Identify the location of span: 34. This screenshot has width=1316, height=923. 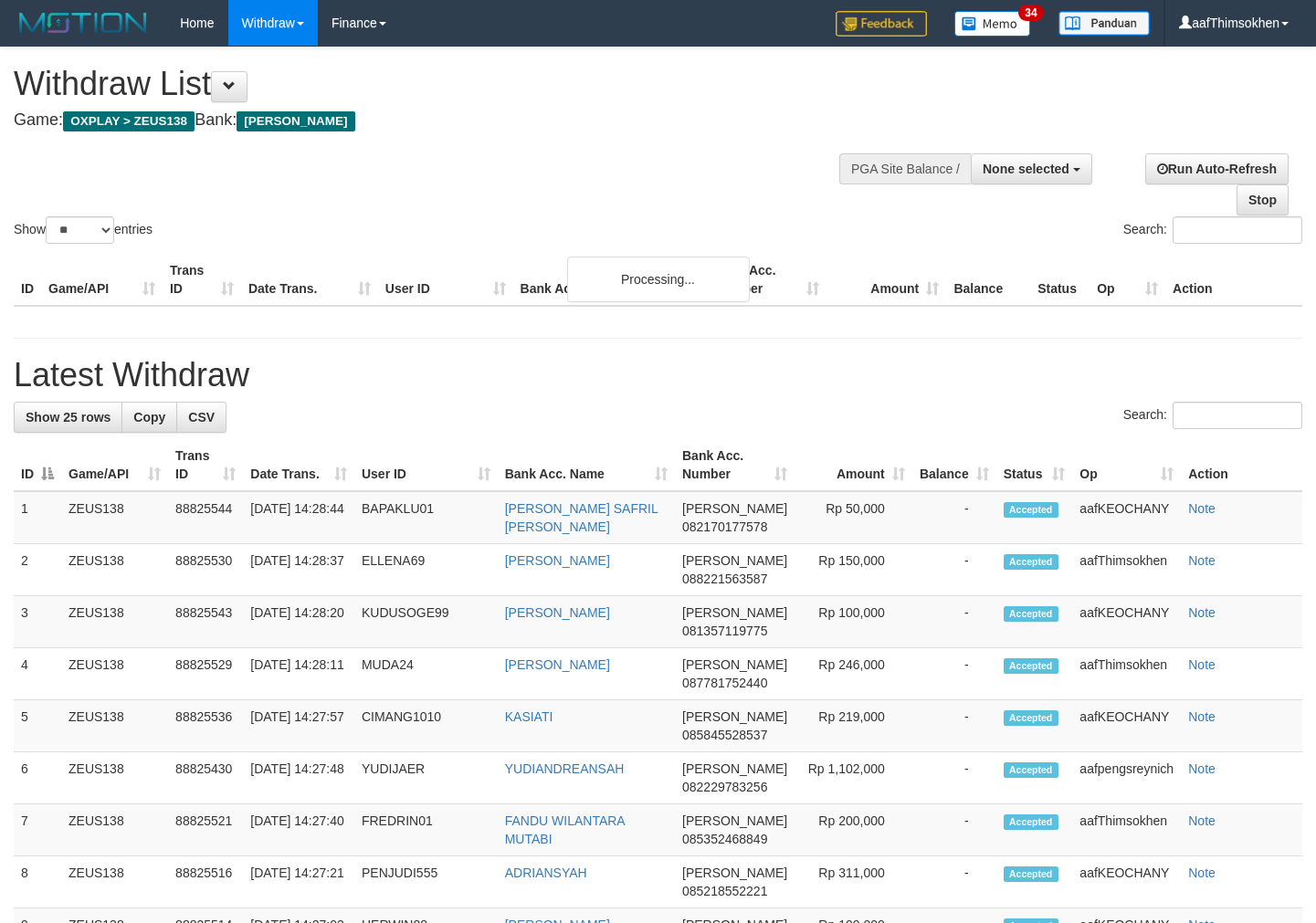
(1030, 13).